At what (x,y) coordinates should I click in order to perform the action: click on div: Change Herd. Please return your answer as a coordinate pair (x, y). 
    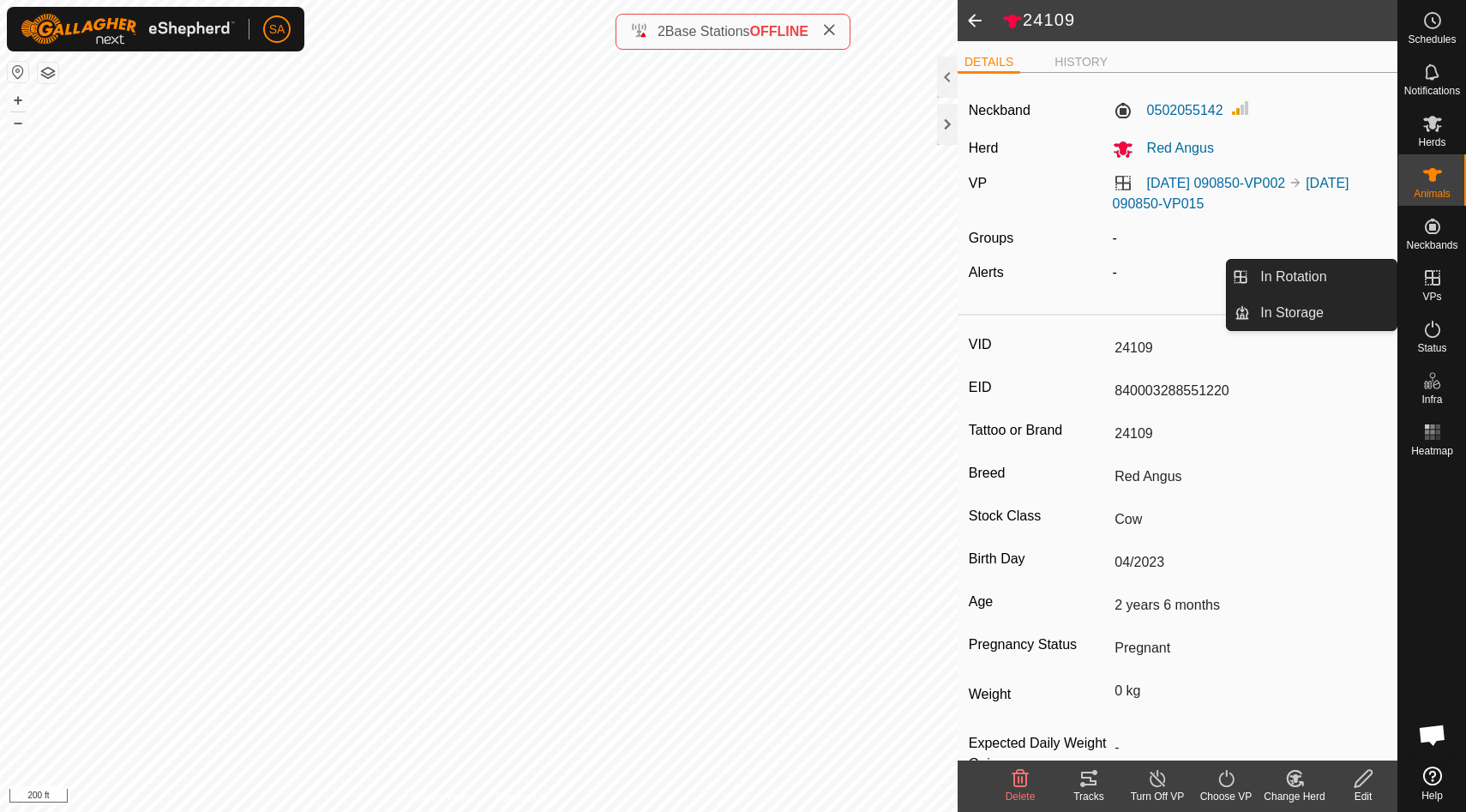
    Looking at the image, I should click on (1295, 796).